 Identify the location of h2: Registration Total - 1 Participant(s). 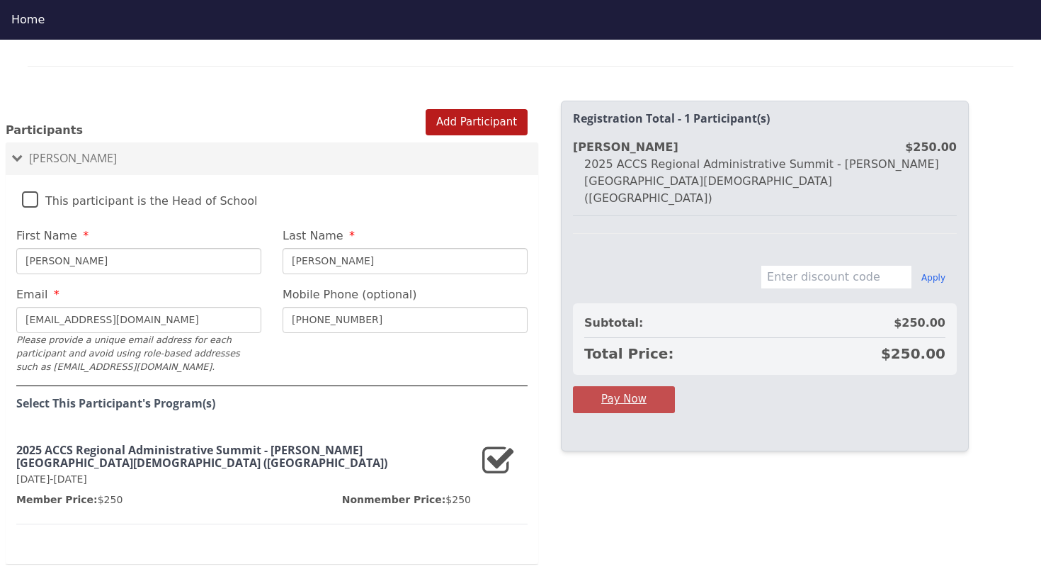
(765, 119).